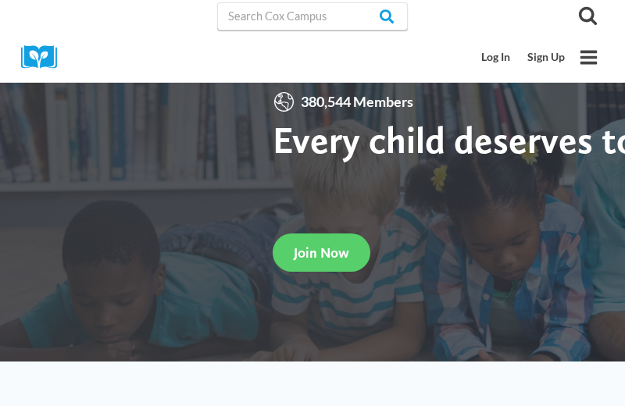 The width and height of the screenshot is (625, 406). Describe the element at coordinates (321, 252) in the screenshot. I see `a: Join Now` at that location.